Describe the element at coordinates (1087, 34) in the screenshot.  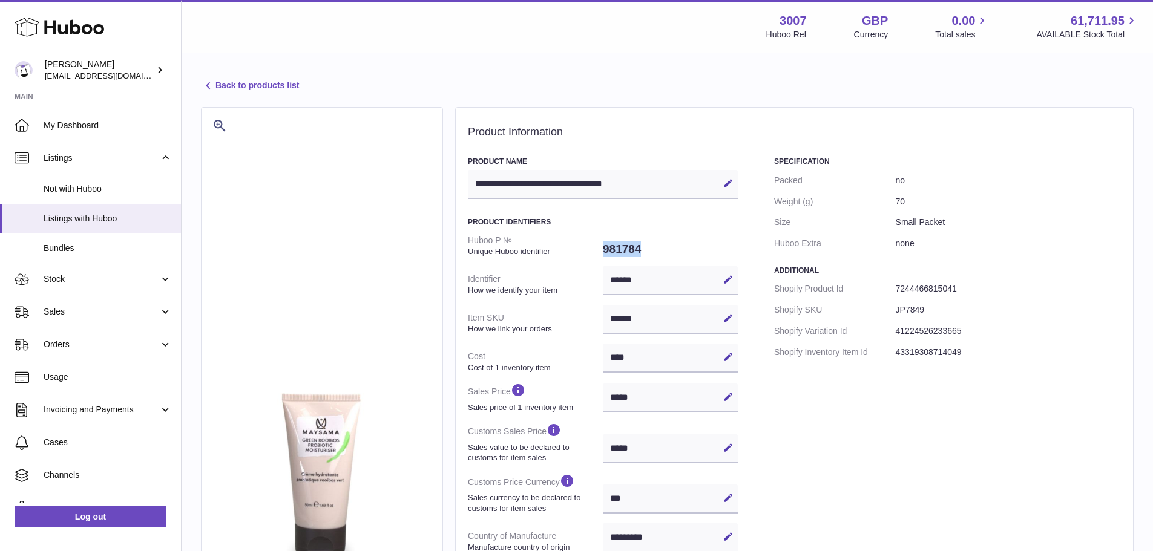
I see `span: AVAILABLE Stock Total` at that location.